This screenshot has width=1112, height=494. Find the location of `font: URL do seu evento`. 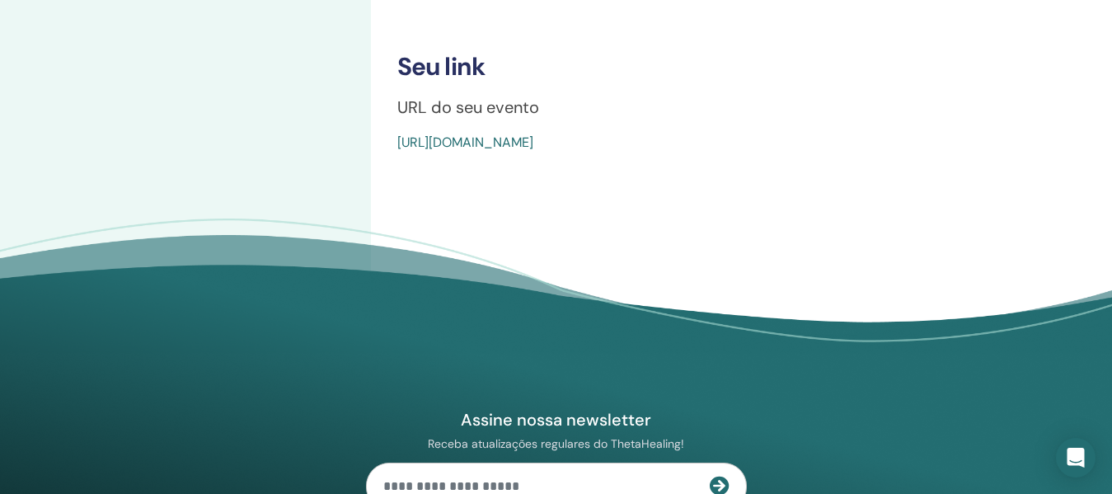

font: URL do seu evento is located at coordinates (468, 107).